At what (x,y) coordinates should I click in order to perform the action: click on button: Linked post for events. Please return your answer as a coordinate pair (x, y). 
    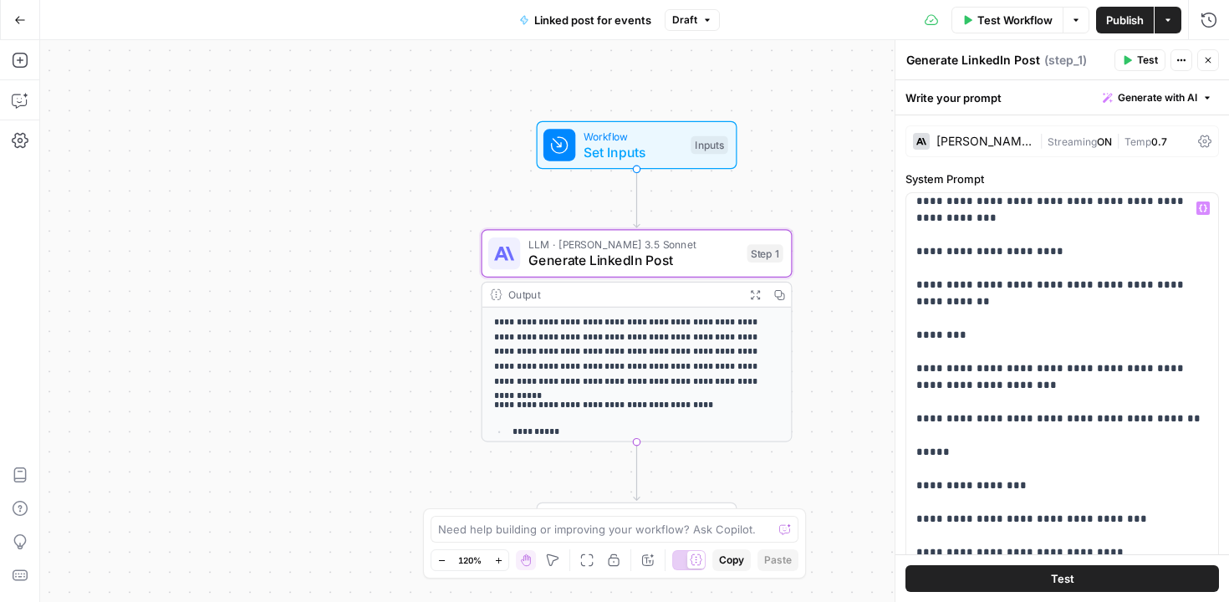
    Looking at the image, I should click on (585, 20).